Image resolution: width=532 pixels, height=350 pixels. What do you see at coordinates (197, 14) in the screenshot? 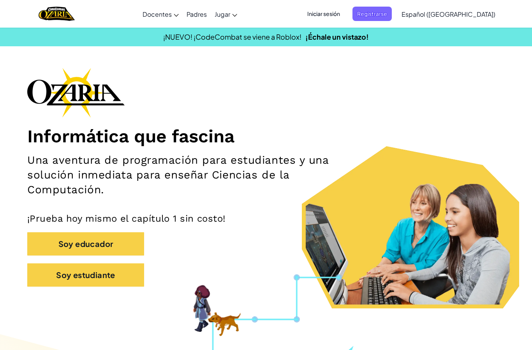
I see `a: Padres` at bounding box center [197, 14].